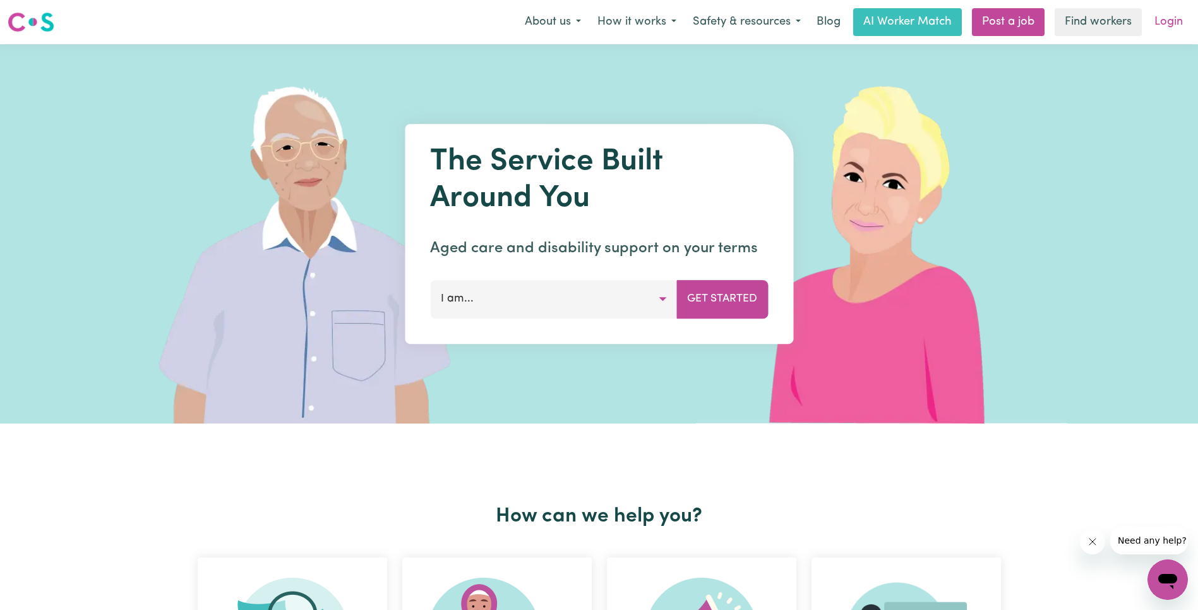  I want to click on button: About us, so click(553, 22).